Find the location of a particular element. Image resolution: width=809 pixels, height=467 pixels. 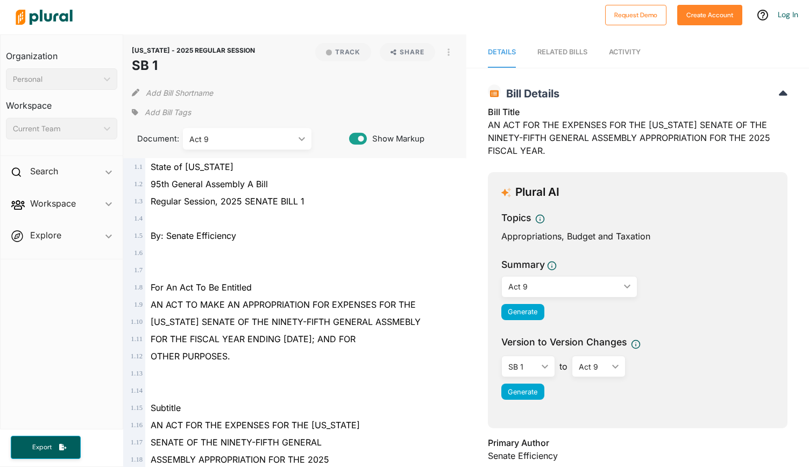

span: For An Act To Be Entitled is located at coordinates (201, 287).